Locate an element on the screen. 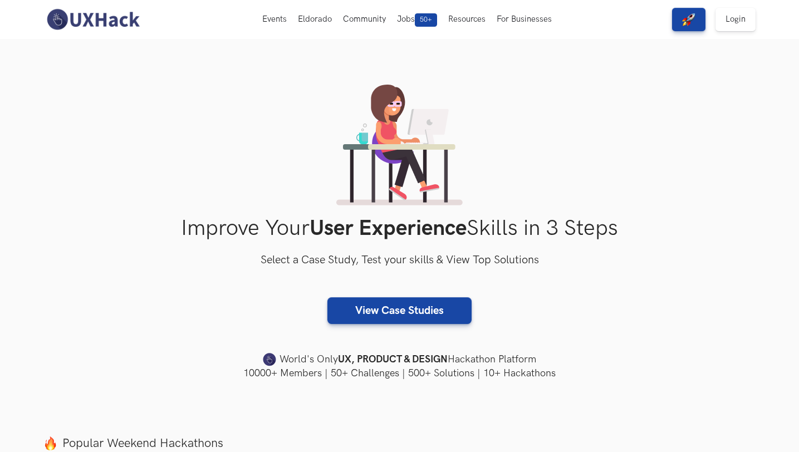 This screenshot has width=799, height=452. span: 50+ is located at coordinates (426, 20).